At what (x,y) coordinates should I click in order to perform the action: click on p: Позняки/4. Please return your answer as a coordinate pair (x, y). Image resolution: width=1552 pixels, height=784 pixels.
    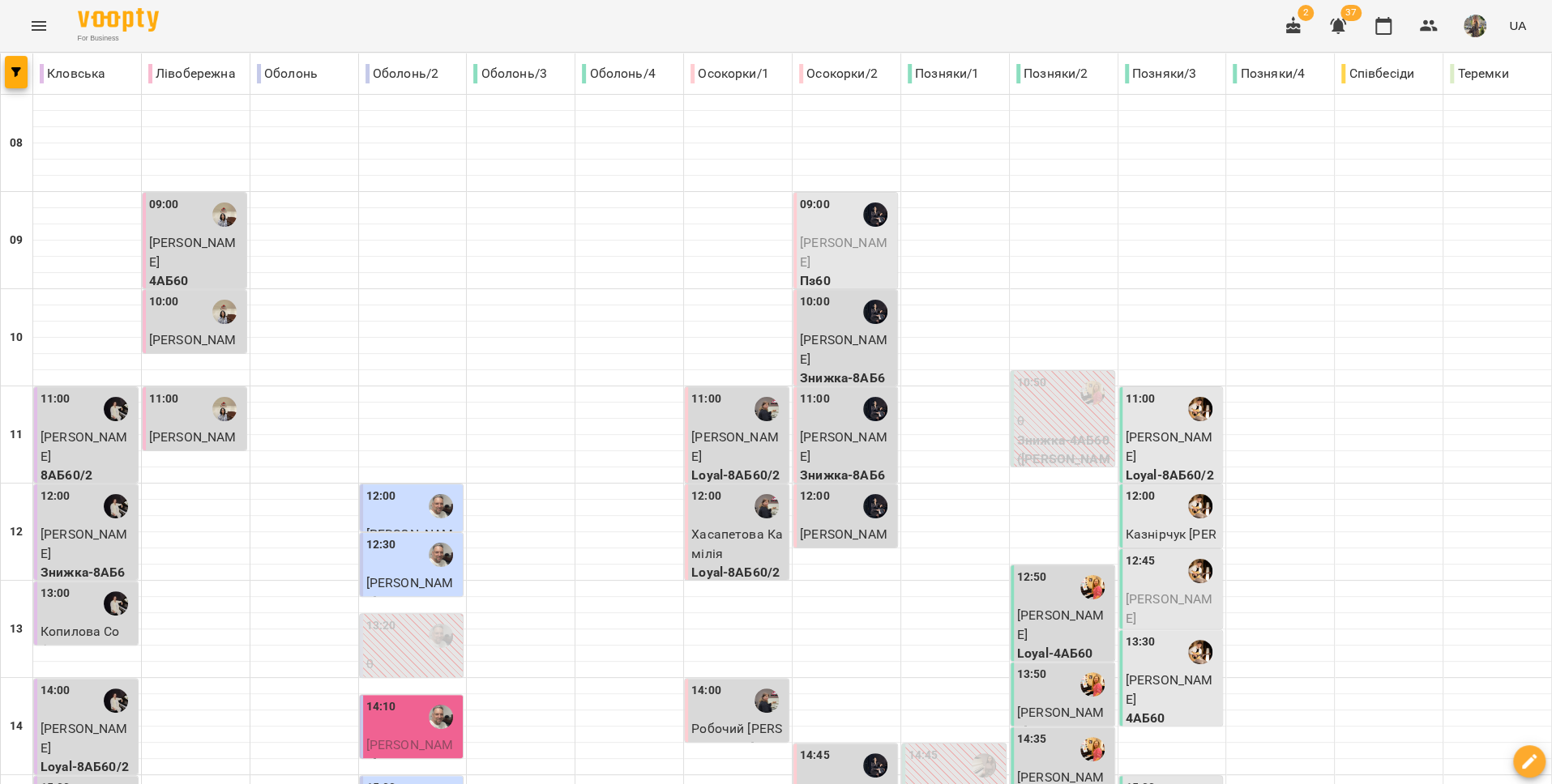
    Looking at the image, I should click on (1268, 74).